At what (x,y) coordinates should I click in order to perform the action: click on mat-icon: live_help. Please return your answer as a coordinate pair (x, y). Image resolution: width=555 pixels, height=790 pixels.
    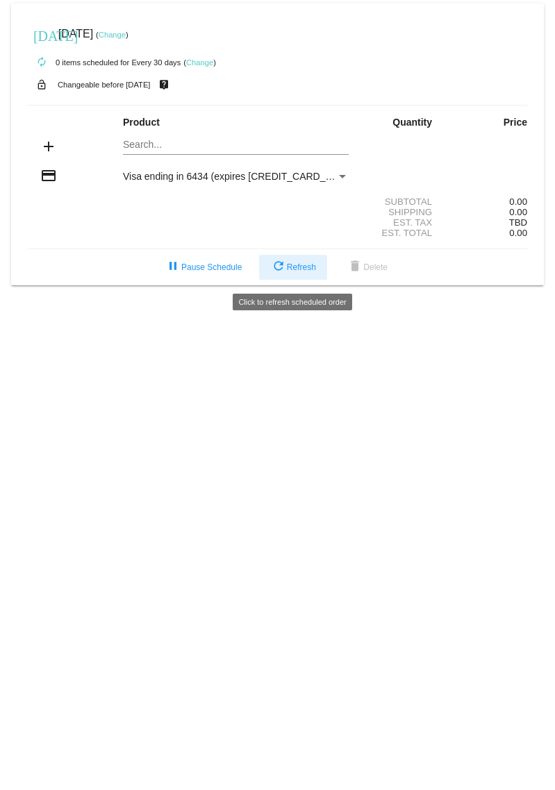
    Looking at the image, I should click on (164, 85).